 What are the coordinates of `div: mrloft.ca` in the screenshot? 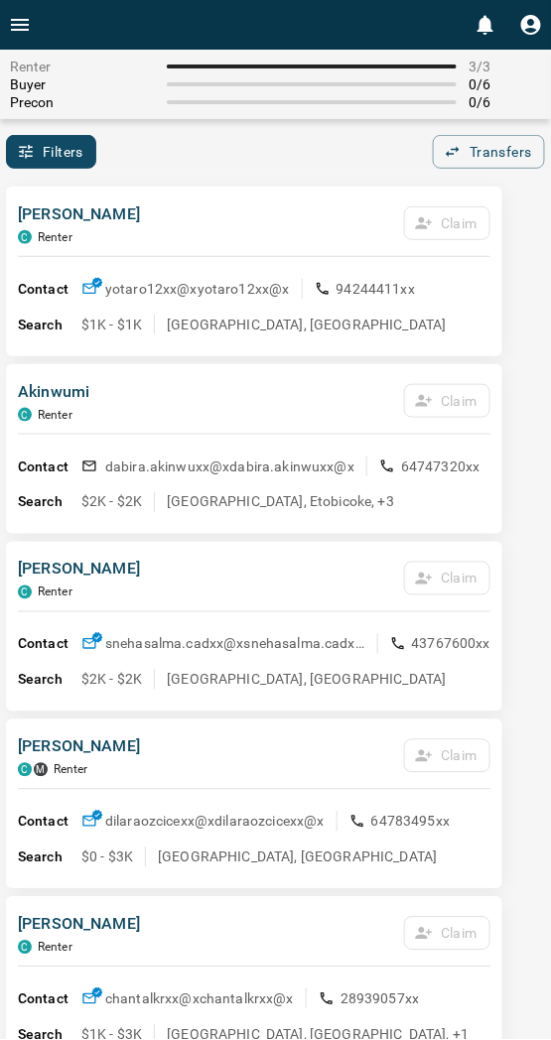 It's located at (41, 770).